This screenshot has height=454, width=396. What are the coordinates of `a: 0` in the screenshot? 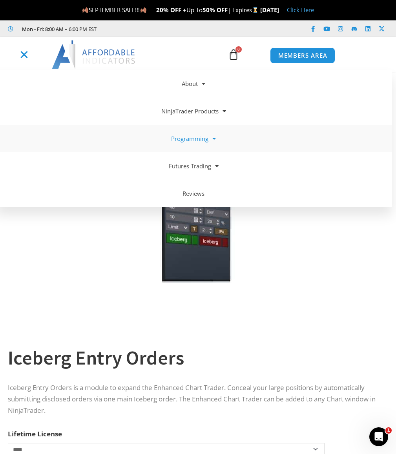 It's located at (234, 55).